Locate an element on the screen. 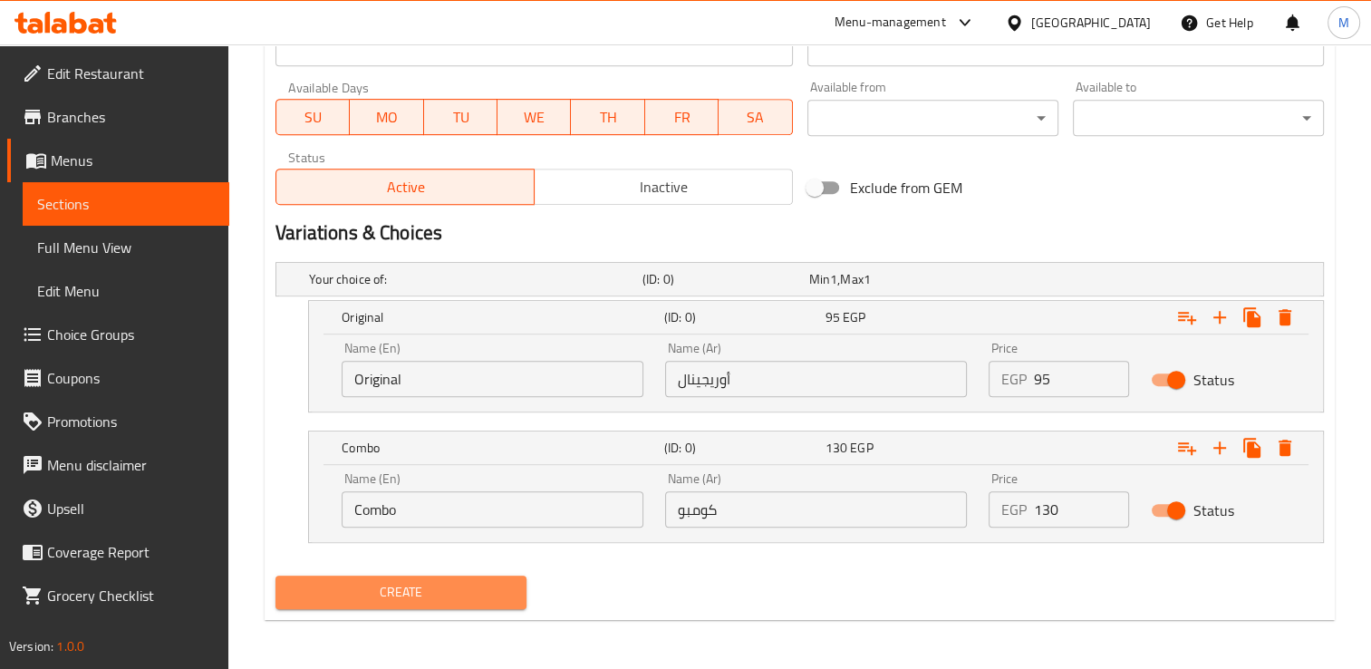 This screenshot has height=669, width=1371. a: Sections is located at coordinates (126, 204).